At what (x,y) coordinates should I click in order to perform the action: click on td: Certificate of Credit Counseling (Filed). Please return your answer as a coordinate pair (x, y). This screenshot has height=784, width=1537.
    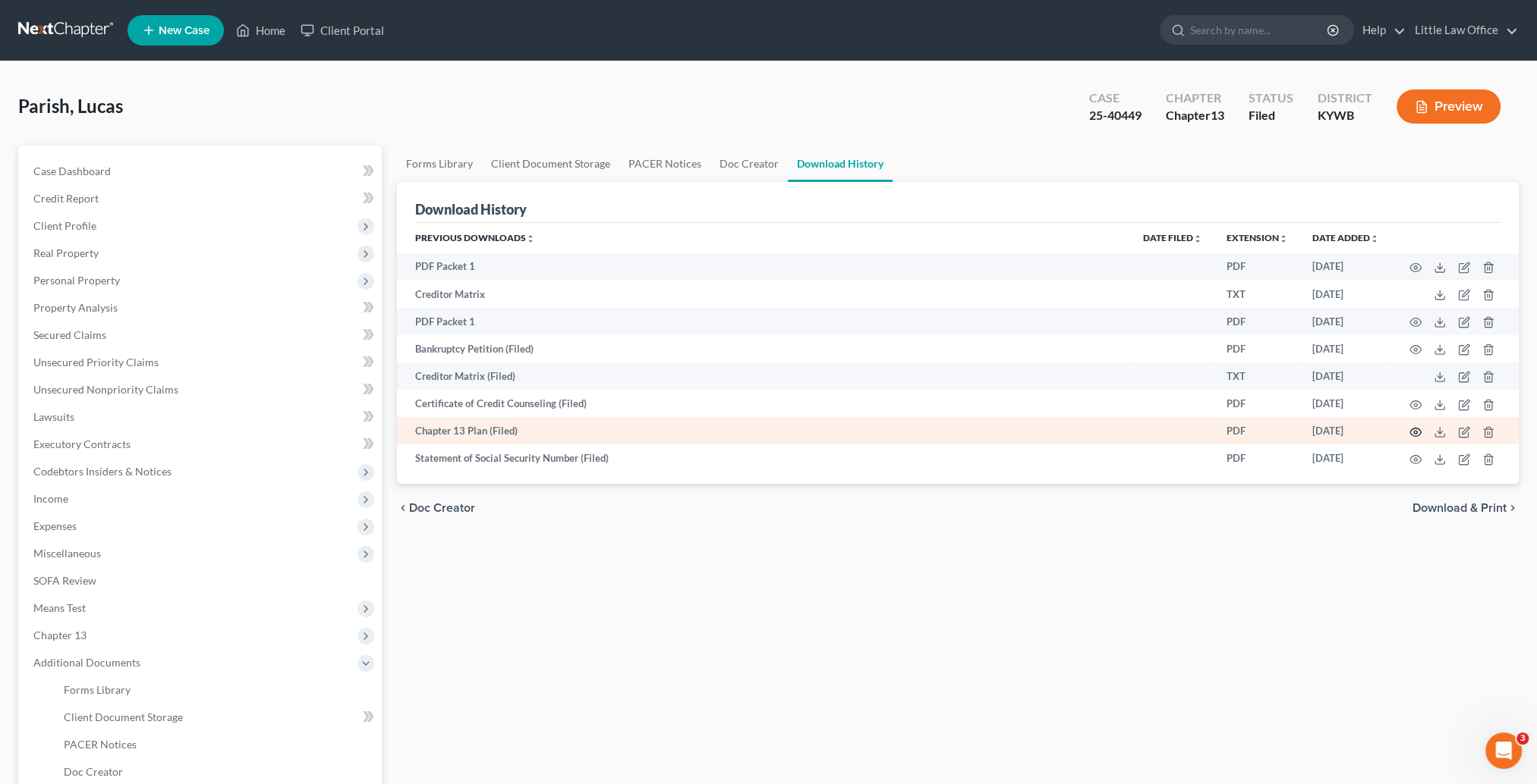
    Looking at the image, I should click on (764, 403).